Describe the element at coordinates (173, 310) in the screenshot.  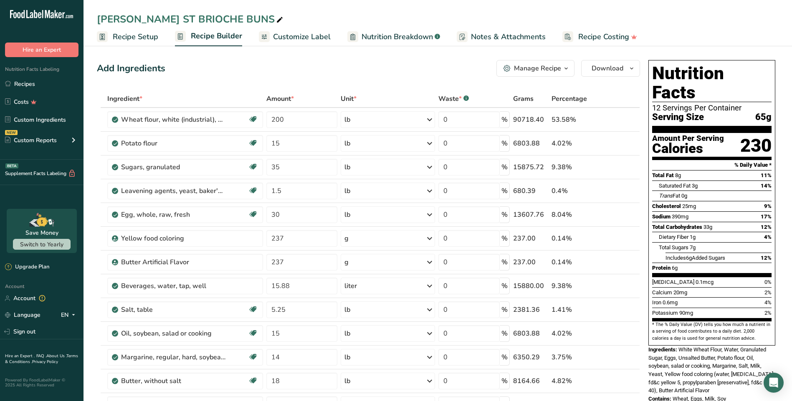
I see `div: Salt, table` at that location.